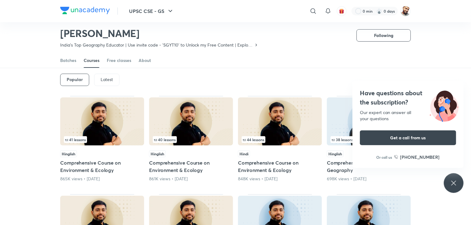  Describe the element at coordinates (151, 11) in the screenshot. I see `button: UPSC CSE - GS` at that location.